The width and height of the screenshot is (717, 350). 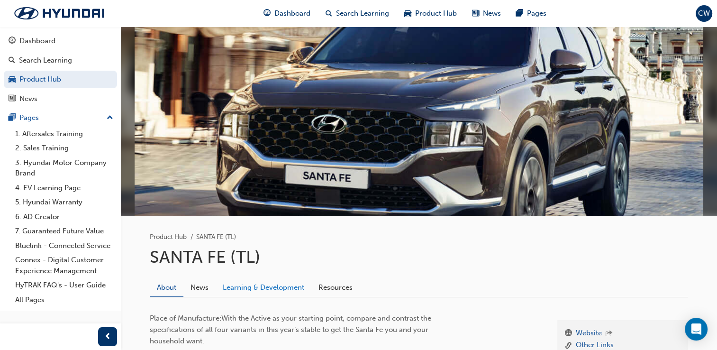 I want to click on a: Trak, so click(x=59, y=13).